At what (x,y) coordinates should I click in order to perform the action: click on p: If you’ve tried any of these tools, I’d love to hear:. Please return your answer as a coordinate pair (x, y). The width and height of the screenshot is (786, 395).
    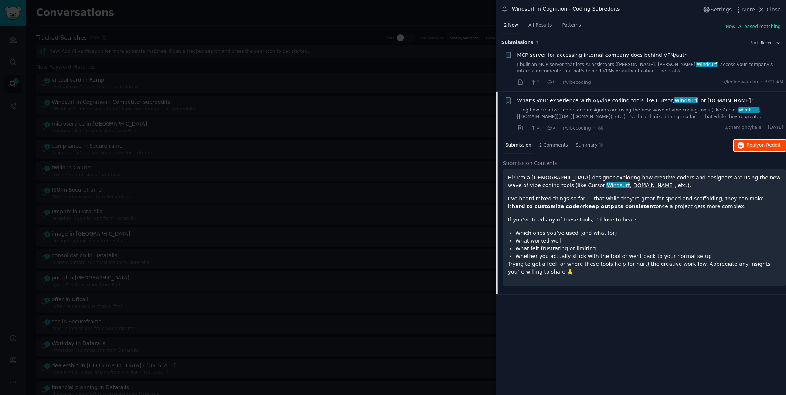
    Looking at the image, I should click on (645, 220).